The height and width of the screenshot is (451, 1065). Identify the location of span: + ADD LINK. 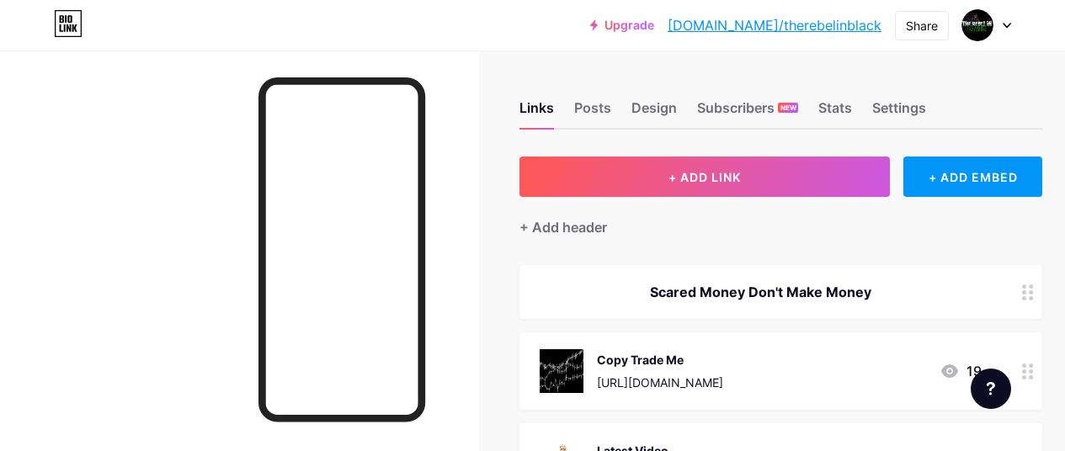
(704, 177).